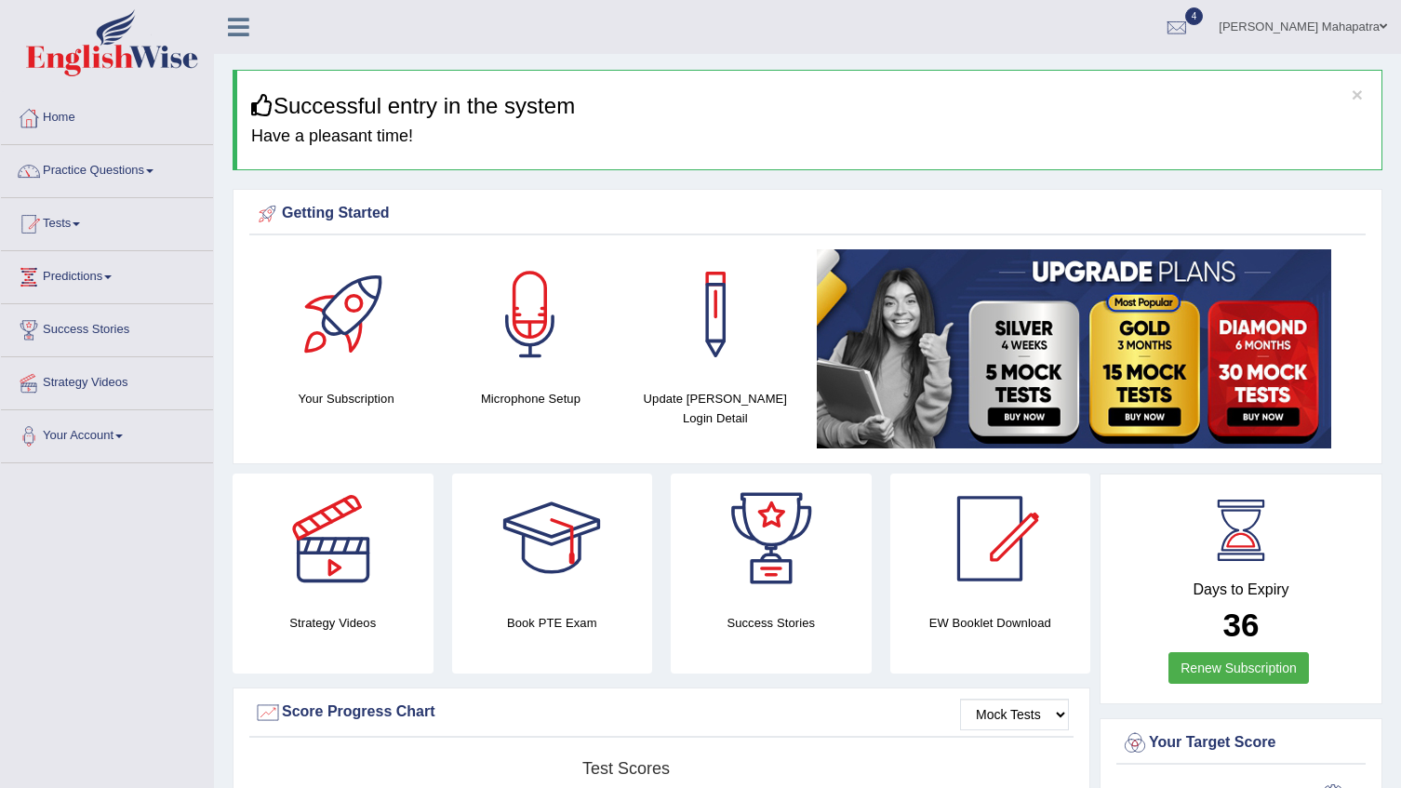 The width and height of the screenshot is (1401, 788). I want to click on h4: Microphone Setup, so click(530, 398).